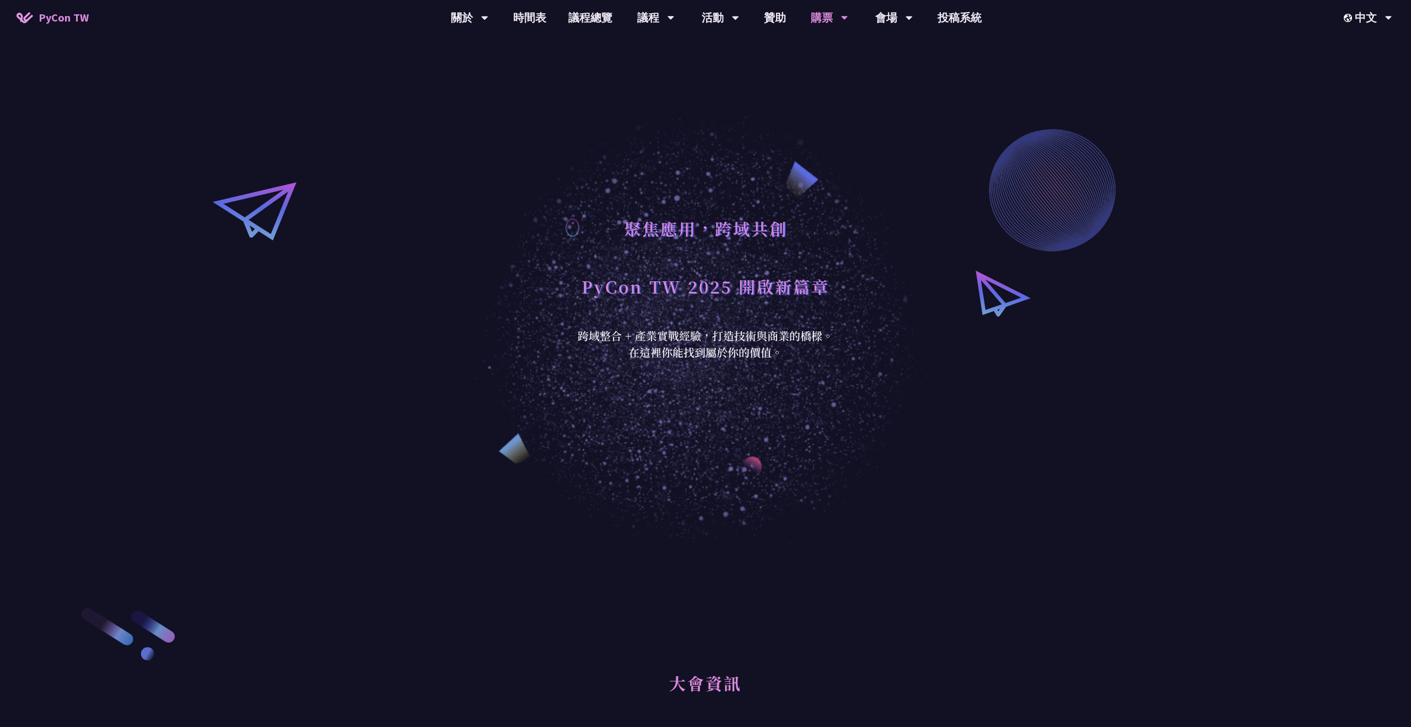 This screenshot has width=1411, height=727. Describe the element at coordinates (706, 228) in the screenshot. I see `h1: 聚焦應用，跨域共創` at that location.